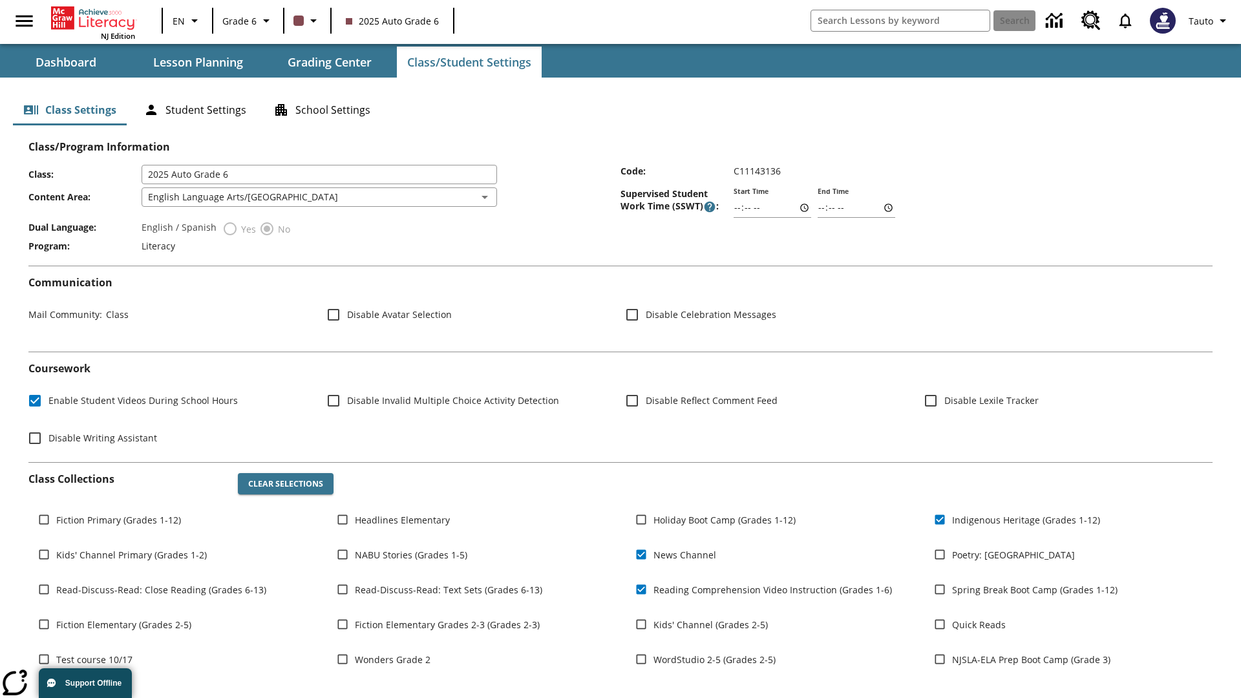 The image size is (1241, 698). I want to click on span: Content Area :, so click(85, 196).